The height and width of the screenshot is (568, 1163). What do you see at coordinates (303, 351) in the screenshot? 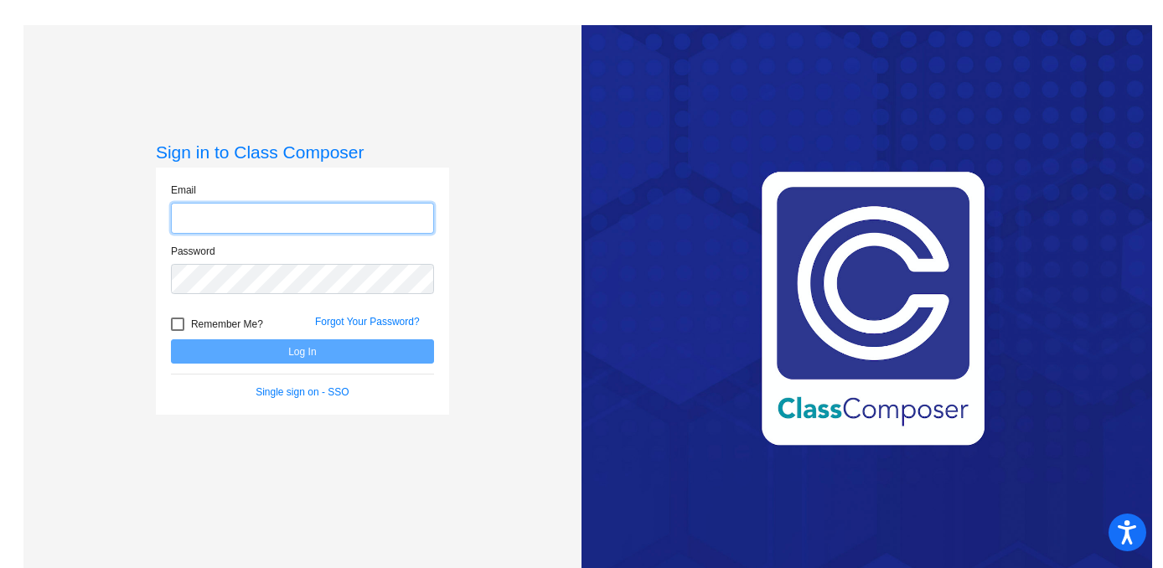
I see `button: Log In` at bounding box center [303, 351].